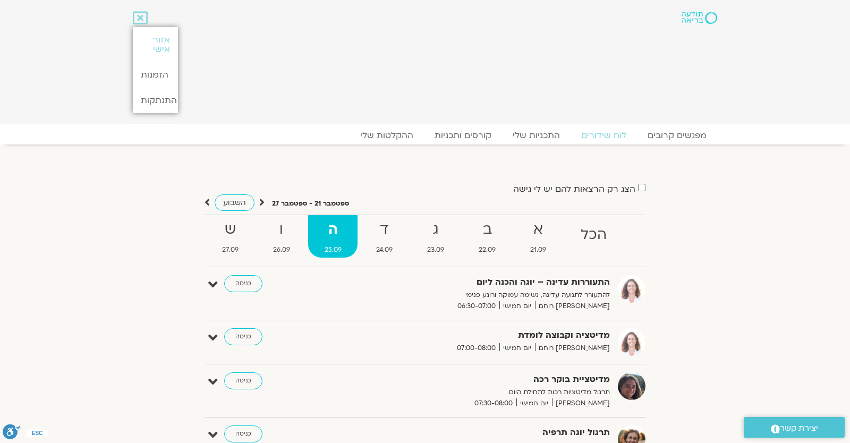 This screenshot has height=443, width=850. Describe the element at coordinates (594, 236) in the screenshot. I see `a: הכל` at that location.